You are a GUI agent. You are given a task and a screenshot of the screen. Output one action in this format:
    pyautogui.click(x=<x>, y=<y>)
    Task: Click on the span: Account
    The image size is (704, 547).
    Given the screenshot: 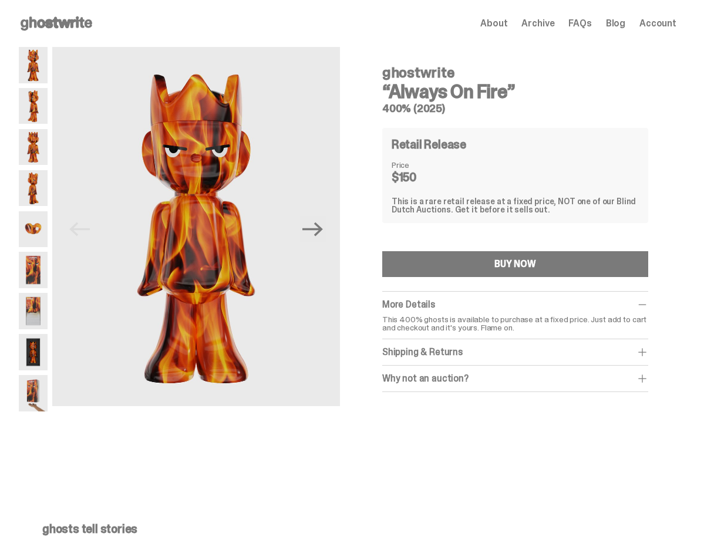 What is the action you would take?
    pyautogui.click(x=657, y=23)
    